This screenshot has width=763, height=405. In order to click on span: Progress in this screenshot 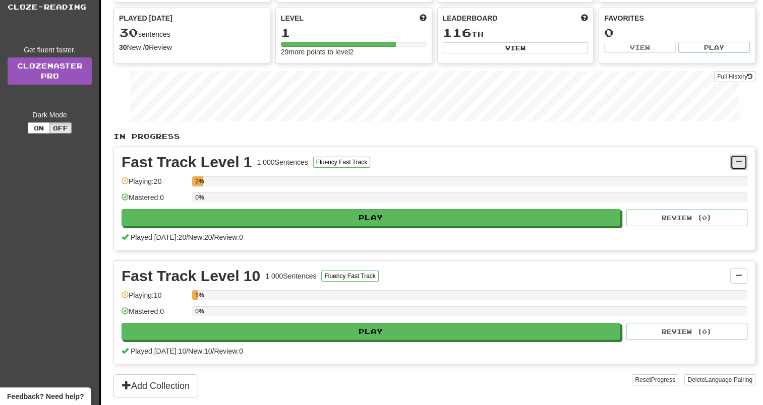, I will do `click(663, 380)`.